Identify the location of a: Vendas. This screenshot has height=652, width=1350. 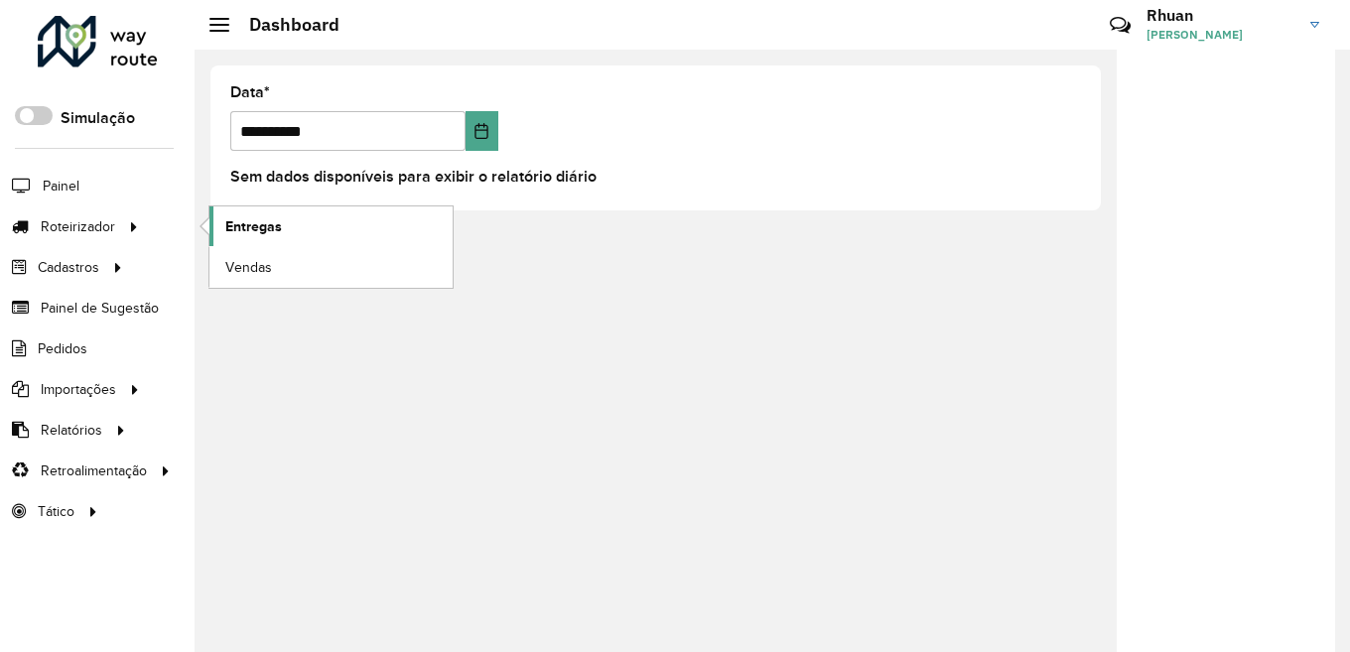
(330, 267).